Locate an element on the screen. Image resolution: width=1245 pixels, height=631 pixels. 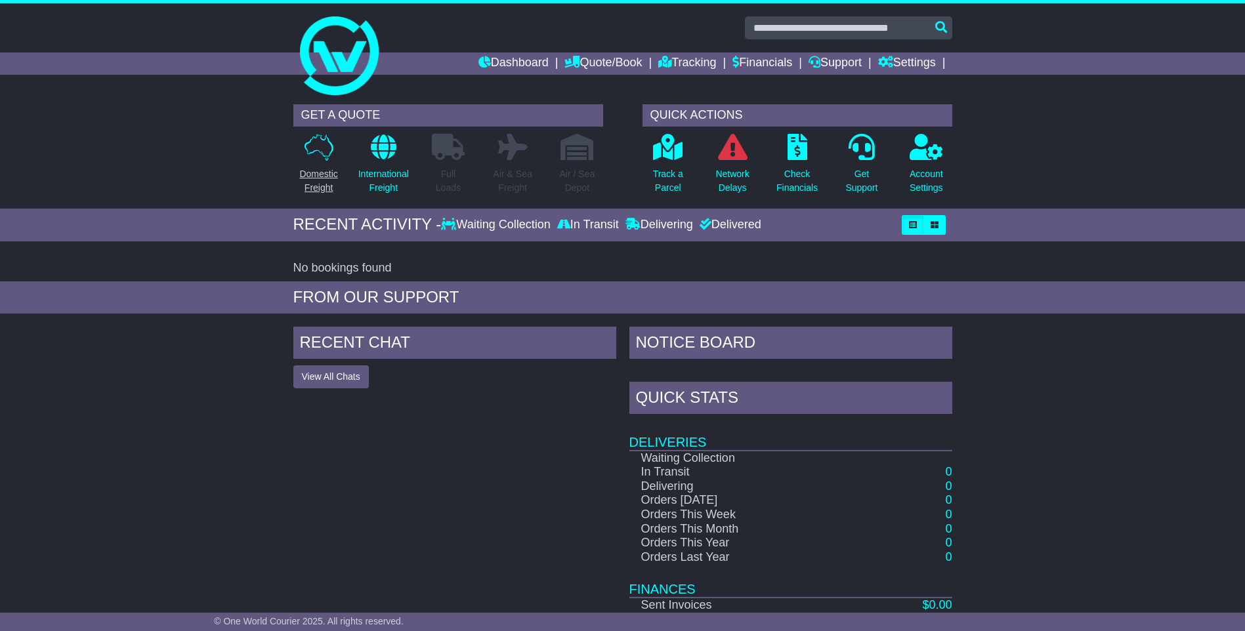
p: Full Loads is located at coordinates (448, 181).